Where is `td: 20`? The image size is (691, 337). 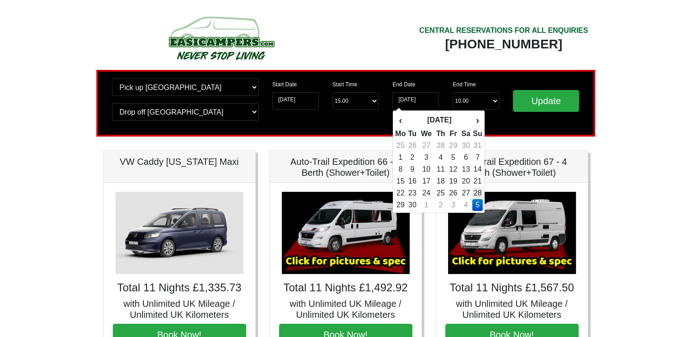 td: 20 is located at coordinates (466, 181).